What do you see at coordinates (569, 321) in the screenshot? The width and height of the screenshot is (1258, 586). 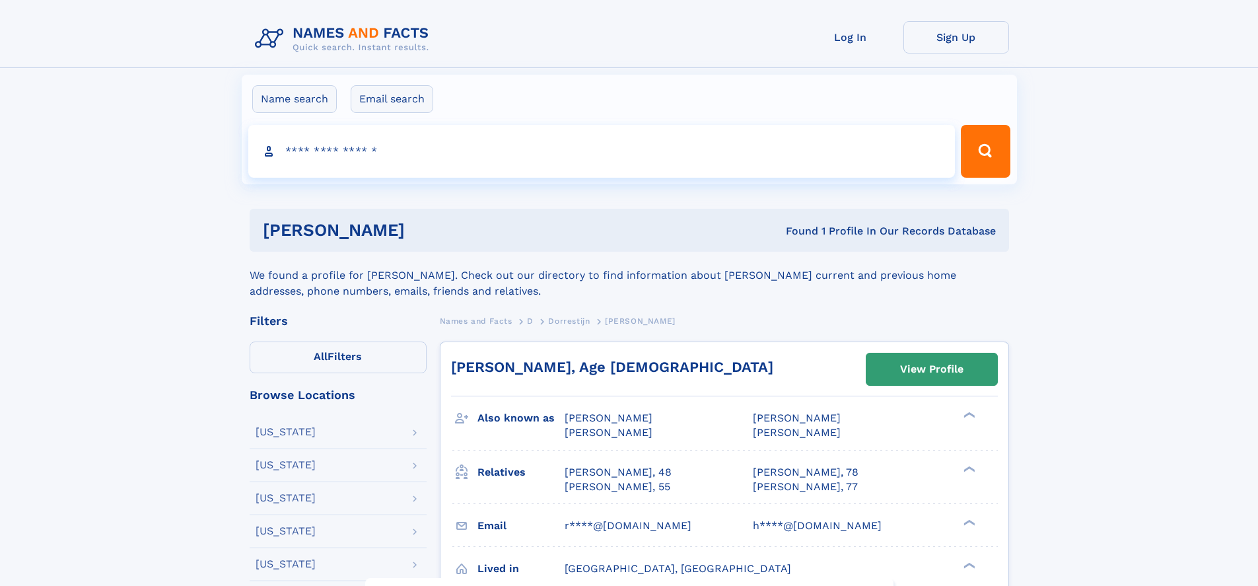 I see `span: Dorrestijn` at bounding box center [569, 321].